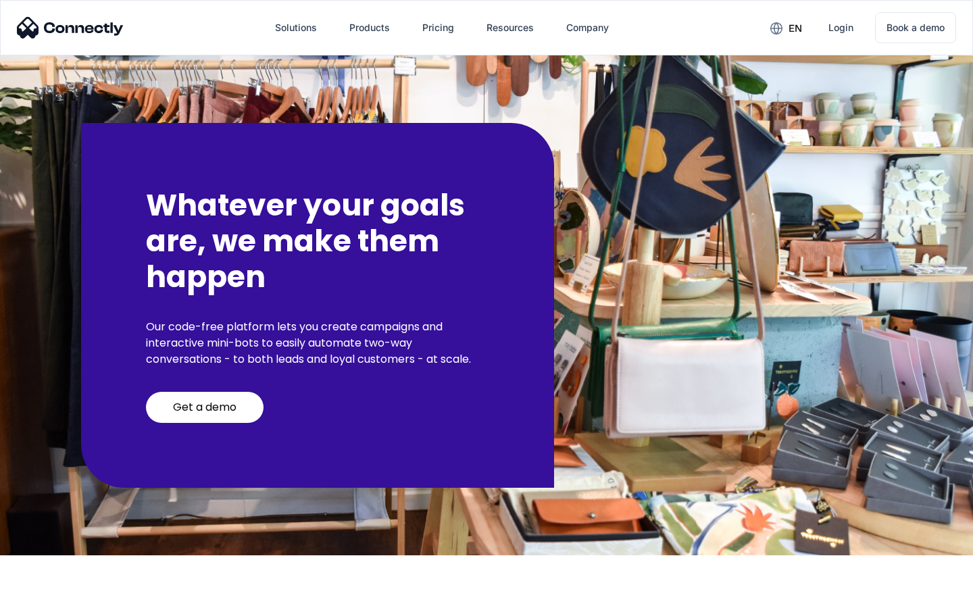 The height and width of the screenshot is (608, 973). Describe the element at coordinates (916, 28) in the screenshot. I see `a: Book a demo` at that location.